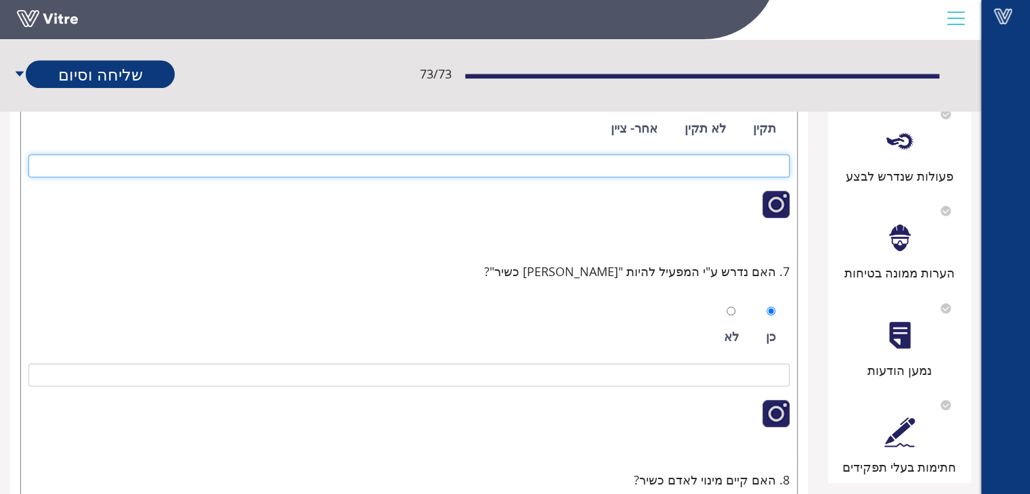  Describe the element at coordinates (771, 337) in the screenshot. I see `div: כן` at that location.